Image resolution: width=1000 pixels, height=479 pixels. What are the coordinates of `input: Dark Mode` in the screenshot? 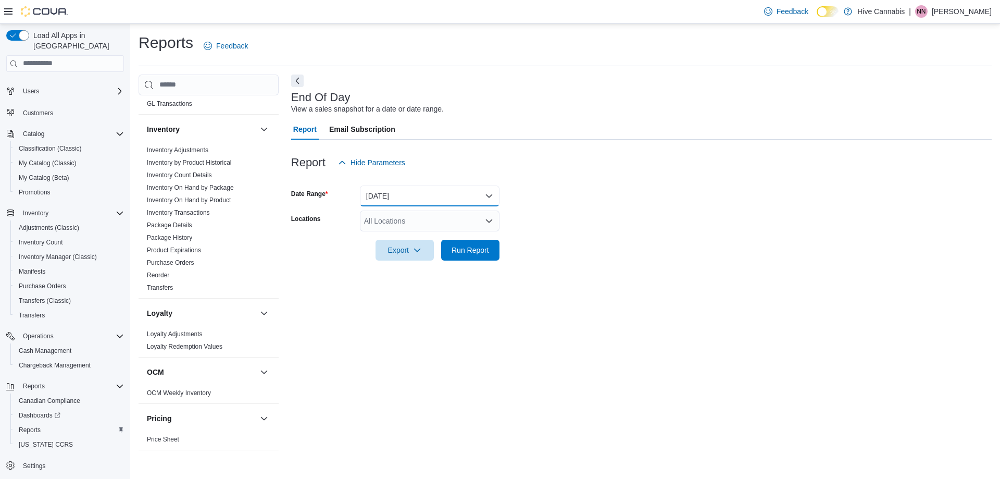 It's located at (828, 11).